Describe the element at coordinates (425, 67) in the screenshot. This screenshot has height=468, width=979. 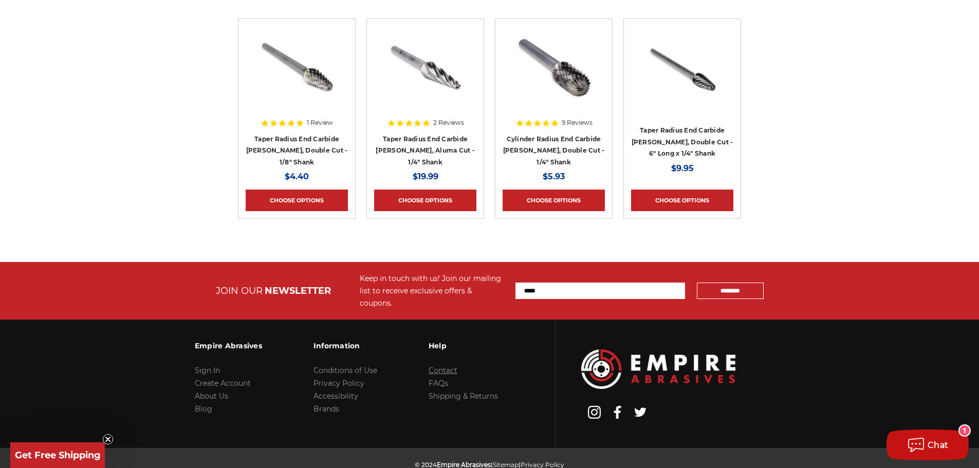
I see `img: SL-3NF taper radius shape carbide burr 1/4" shank` at that location.